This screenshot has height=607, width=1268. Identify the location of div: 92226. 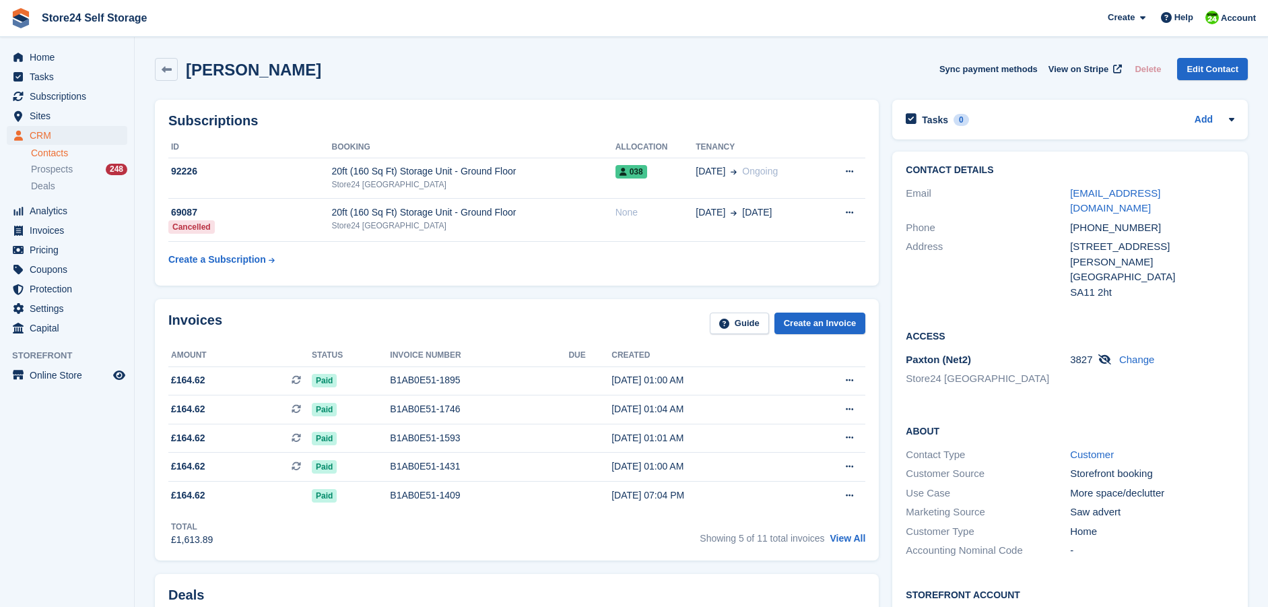
(250, 171).